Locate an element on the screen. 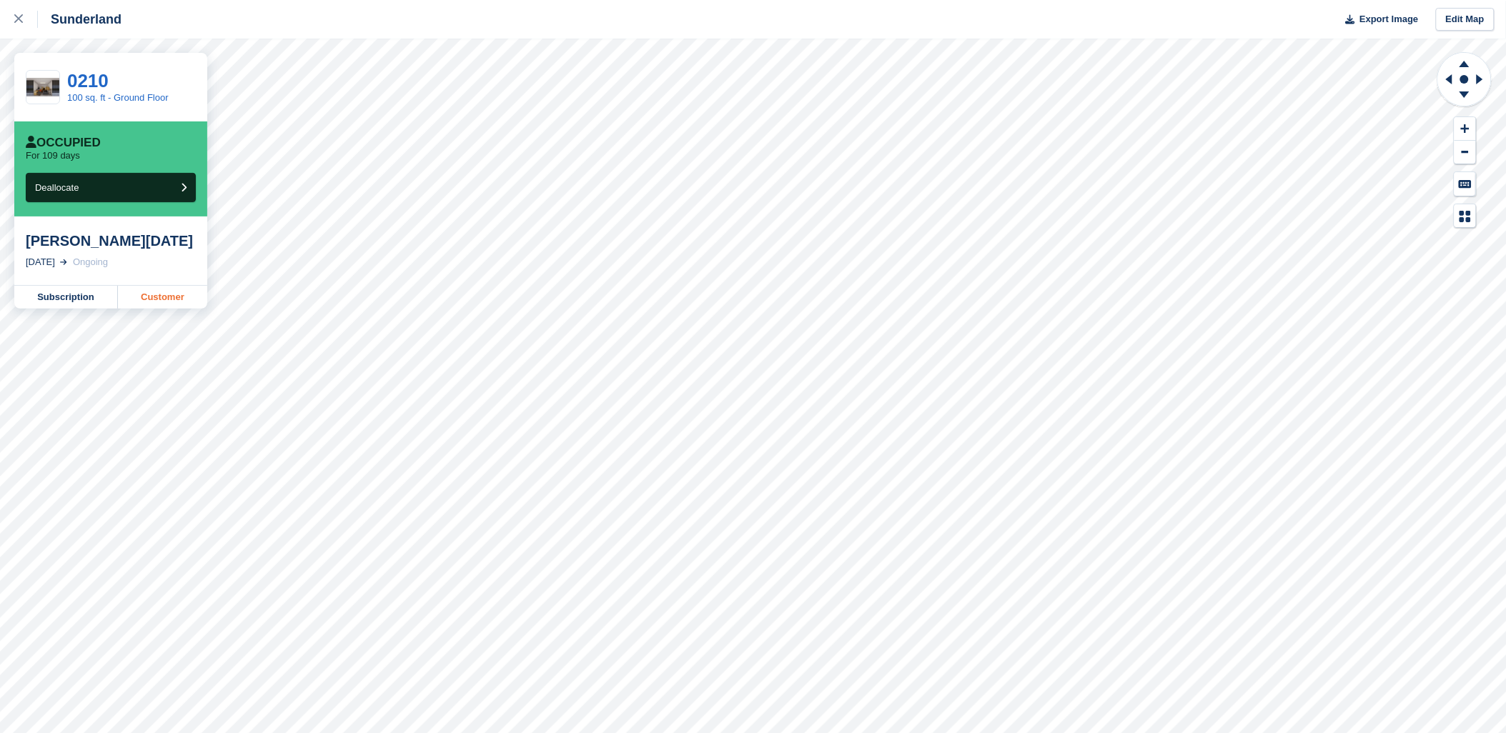  button: Export Image is located at coordinates (1378, 19).